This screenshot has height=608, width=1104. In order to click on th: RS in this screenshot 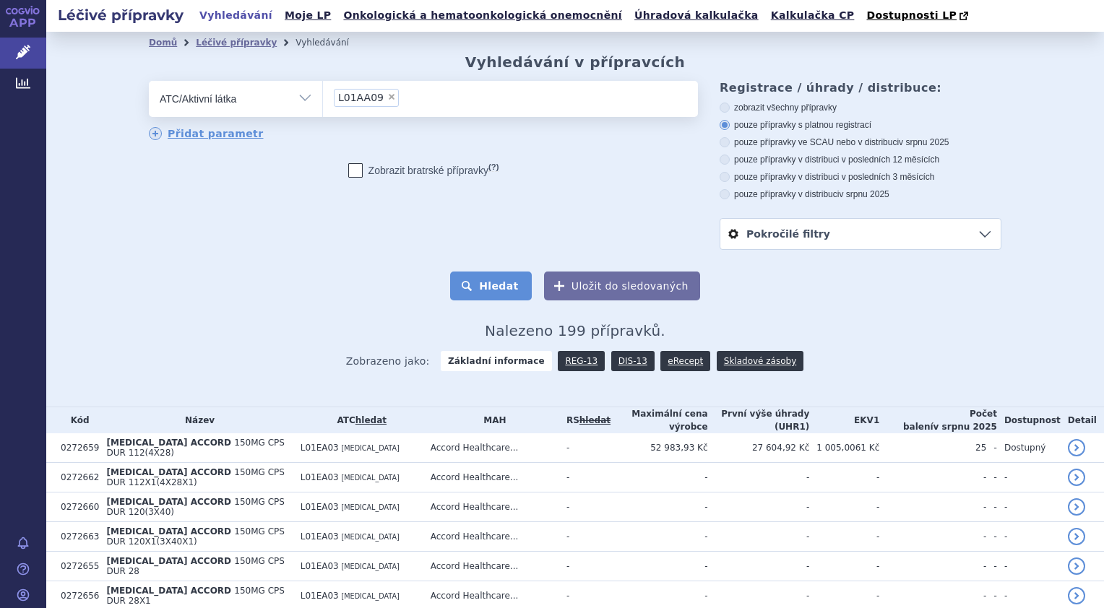, I will do `click(585, 421)`.